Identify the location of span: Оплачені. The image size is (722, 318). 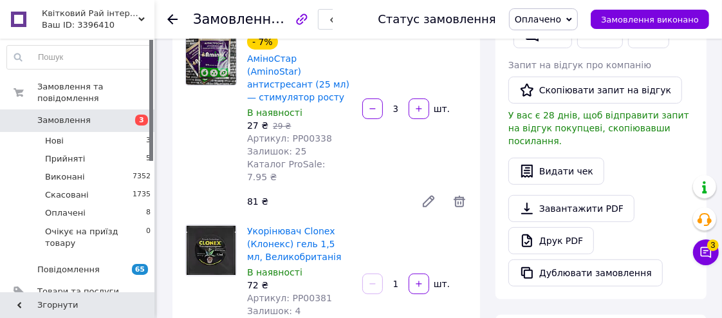
(65, 213).